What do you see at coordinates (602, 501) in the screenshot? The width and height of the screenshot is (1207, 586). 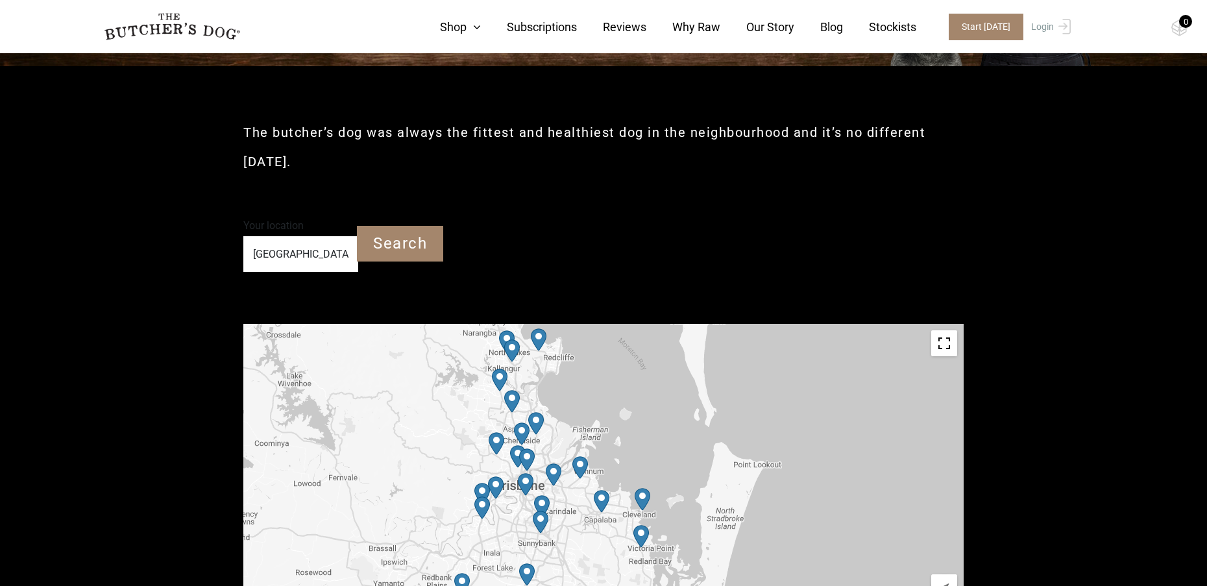 I see `div: Petbarn – Capalaba` at bounding box center [602, 501].